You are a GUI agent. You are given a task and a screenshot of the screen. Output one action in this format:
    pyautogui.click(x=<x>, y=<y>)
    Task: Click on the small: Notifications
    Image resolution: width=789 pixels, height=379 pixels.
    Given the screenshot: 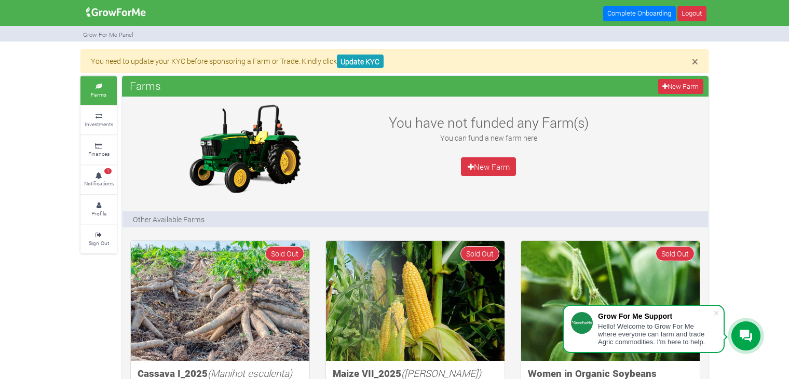 What is the action you would take?
    pyautogui.click(x=99, y=183)
    